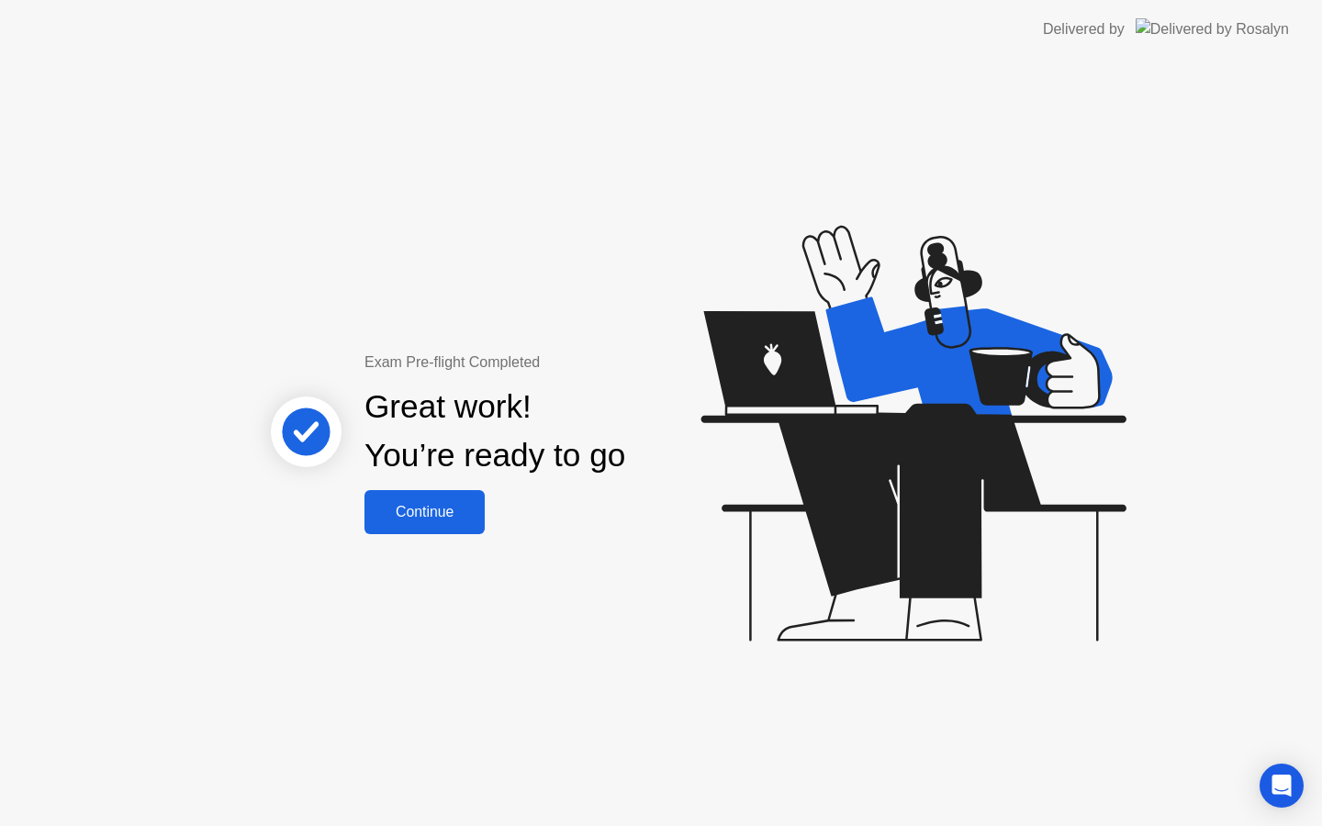  I want to click on div: Delivered by, so click(1083, 29).